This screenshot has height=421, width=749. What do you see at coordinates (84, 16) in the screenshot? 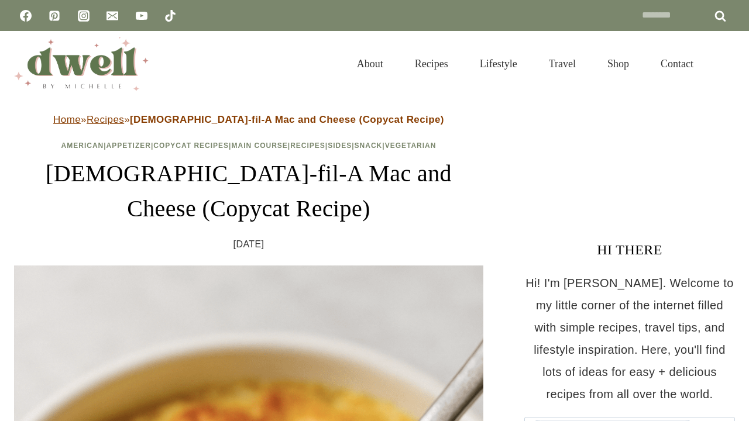
I see `a: Instagram` at bounding box center [84, 16].